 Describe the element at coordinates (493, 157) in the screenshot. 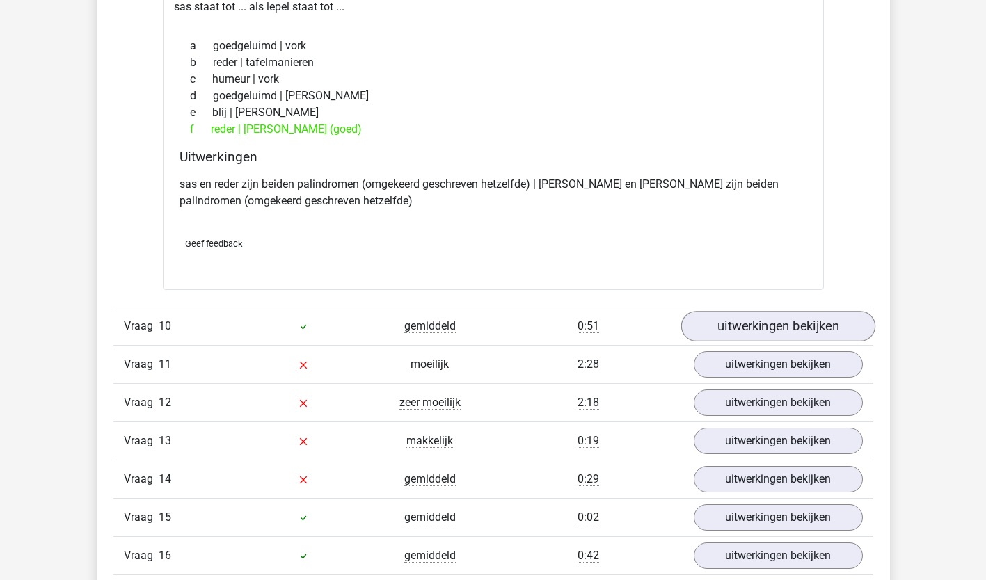

I see `h4: Uitwerkingen` at that location.